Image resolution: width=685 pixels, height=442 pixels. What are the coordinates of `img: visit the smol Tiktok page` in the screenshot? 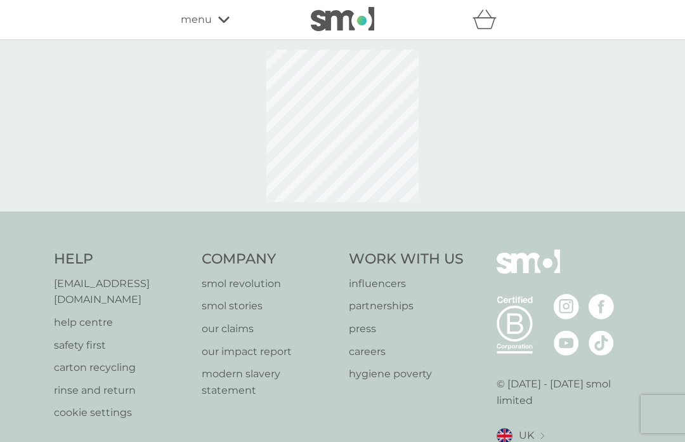 It's located at (602, 343).